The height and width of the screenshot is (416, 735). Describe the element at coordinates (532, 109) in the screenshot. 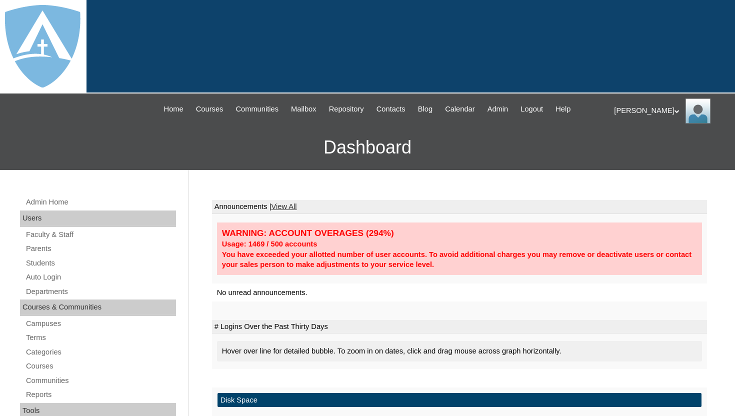

I see `a: Logout` at that location.